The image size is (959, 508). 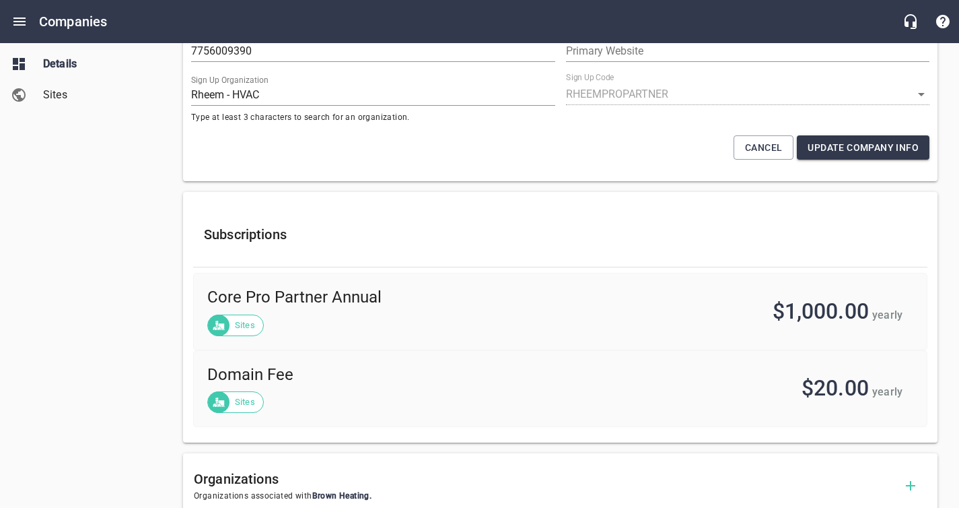 What do you see at coordinates (590, 77) in the screenshot?
I see `label: Sign Up Code` at bounding box center [590, 77].